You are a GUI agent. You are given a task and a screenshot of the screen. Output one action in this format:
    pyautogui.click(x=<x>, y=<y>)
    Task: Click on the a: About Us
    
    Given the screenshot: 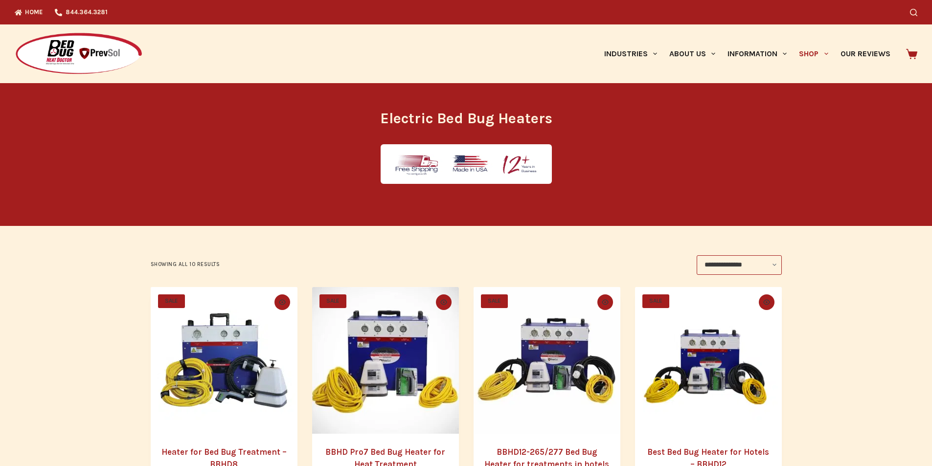 What is the action you would take?
    pyautogui.click(x=692, y=54)
    